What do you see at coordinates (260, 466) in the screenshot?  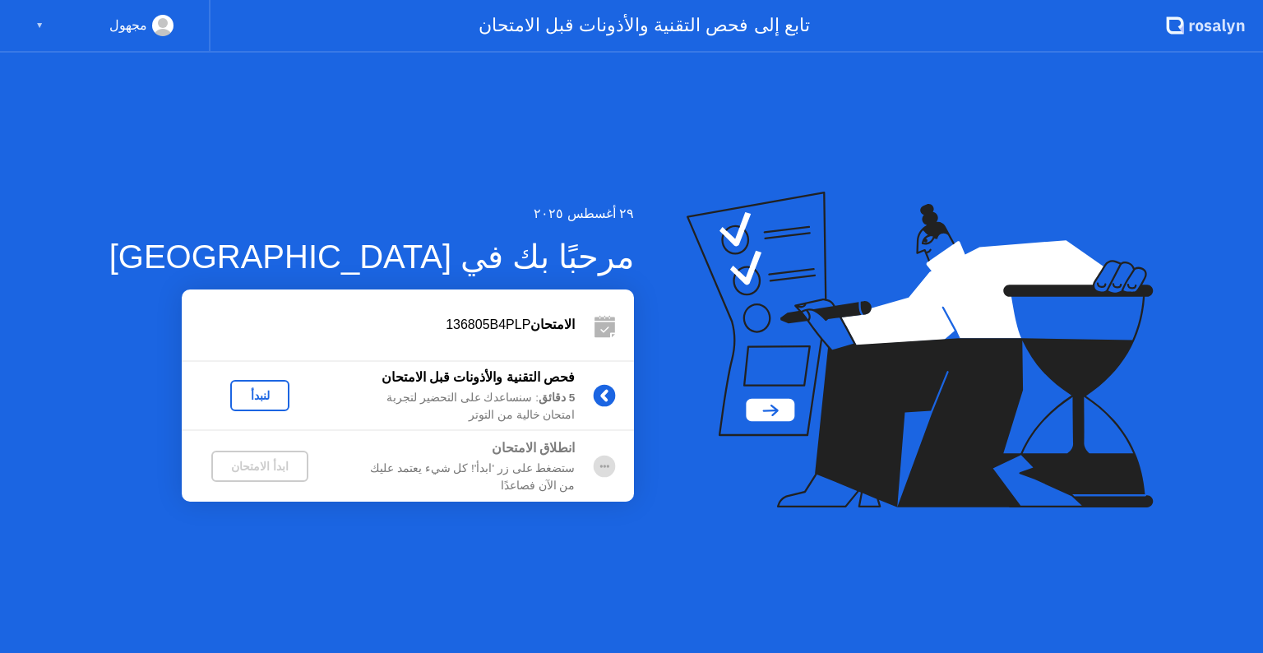 I see `button: ابدأ الامتحان` at bounding box center [260, 466].